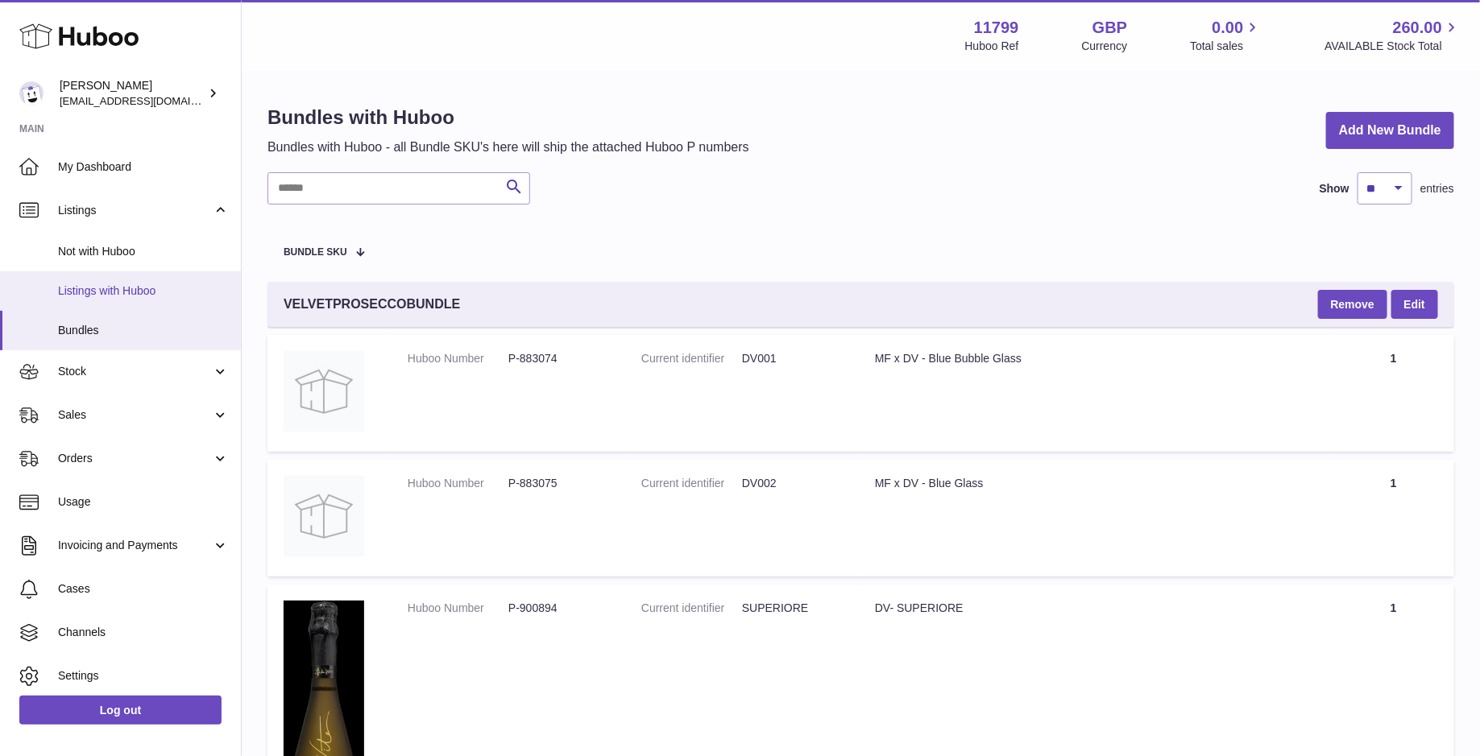  Describe the element at coordinates (792, 358) in the screenshot. I see `dd: DV001` at that location.